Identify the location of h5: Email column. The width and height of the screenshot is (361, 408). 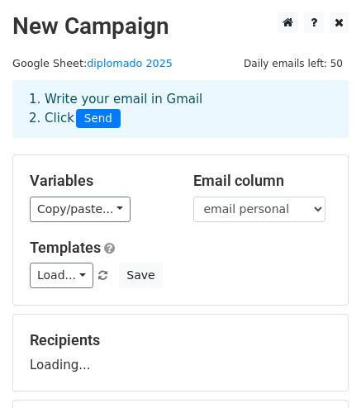
(263, 181).